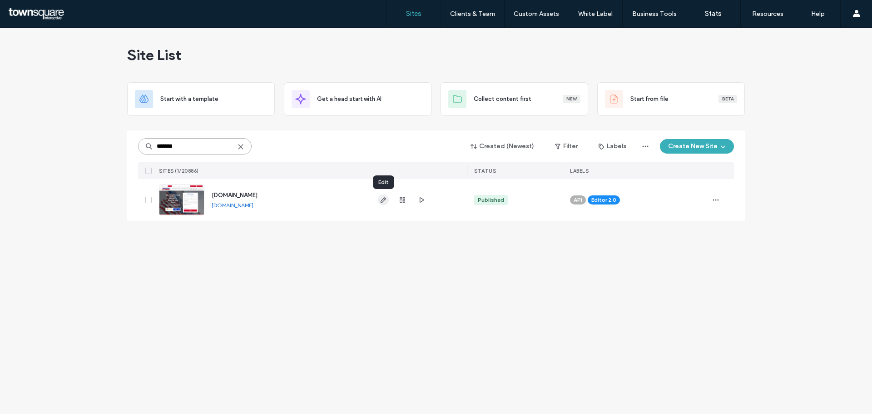 The image size is (872, 414). I want to click on span: Editor 2.0, so click(604, 200).